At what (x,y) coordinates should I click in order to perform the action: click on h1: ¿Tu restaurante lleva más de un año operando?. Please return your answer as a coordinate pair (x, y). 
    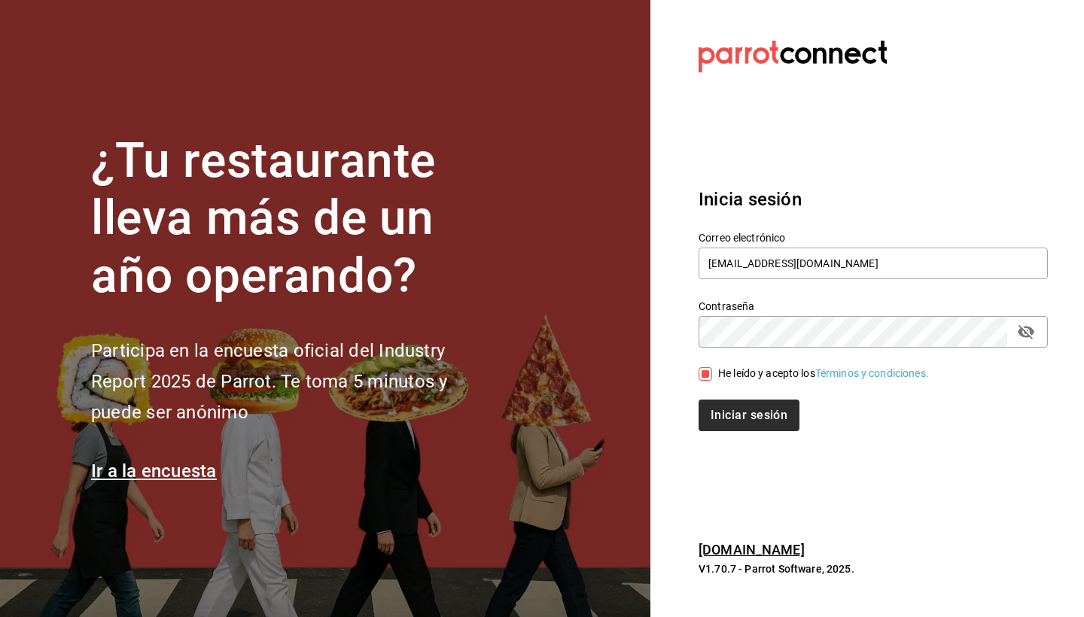
    Looking at the image, I should click on (294, 219).